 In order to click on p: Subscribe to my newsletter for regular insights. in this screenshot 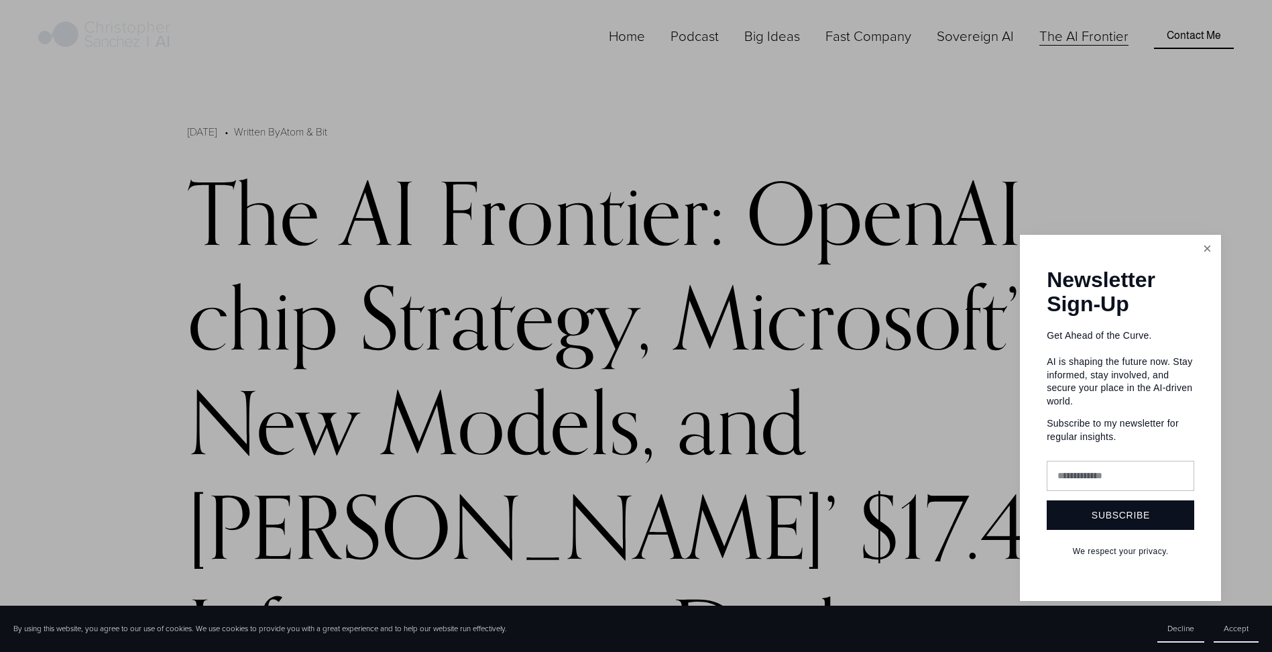, I will do `click(1120, 430)`.